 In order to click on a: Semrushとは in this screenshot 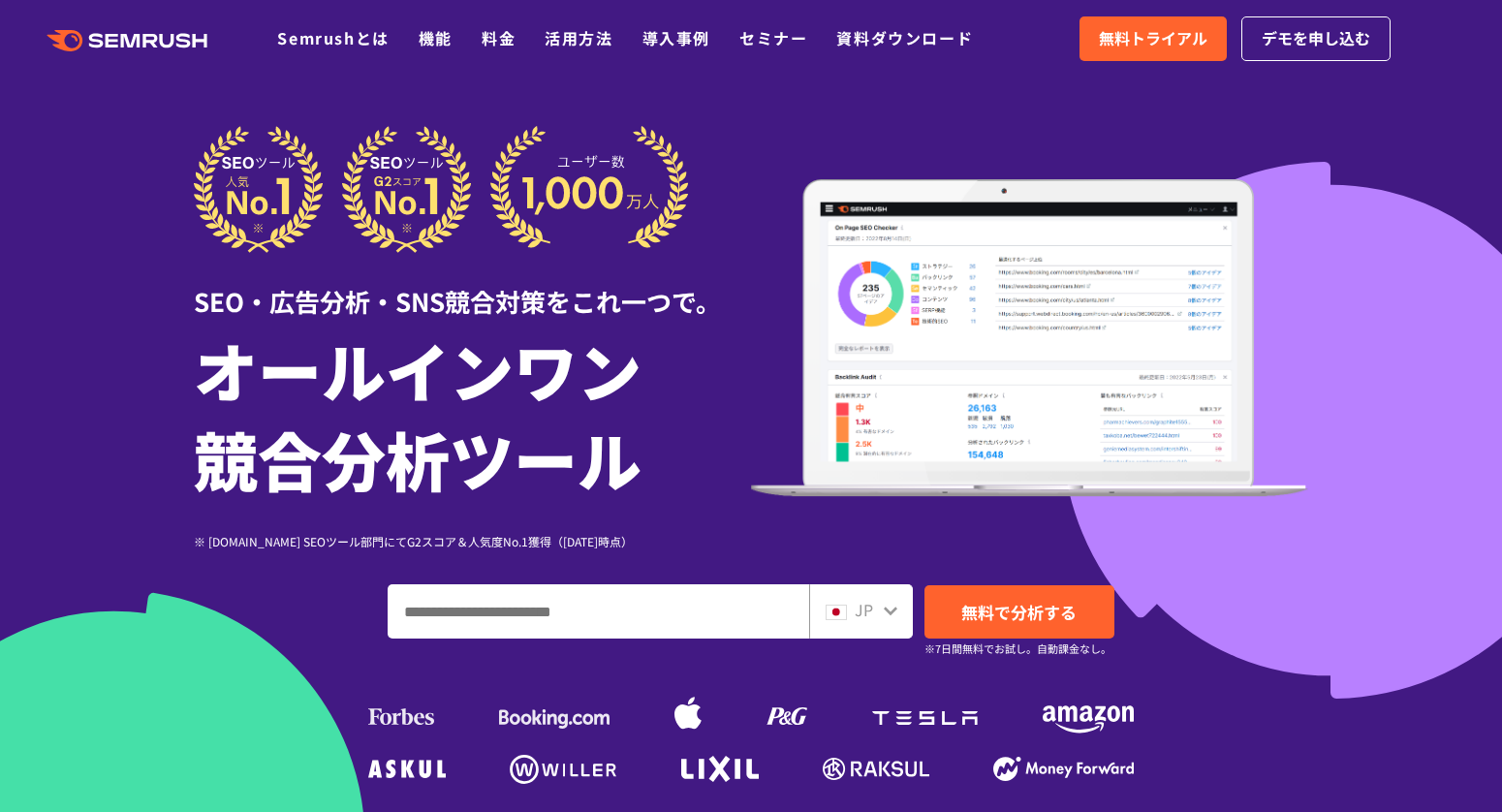, I will do `click(332, 38)`.